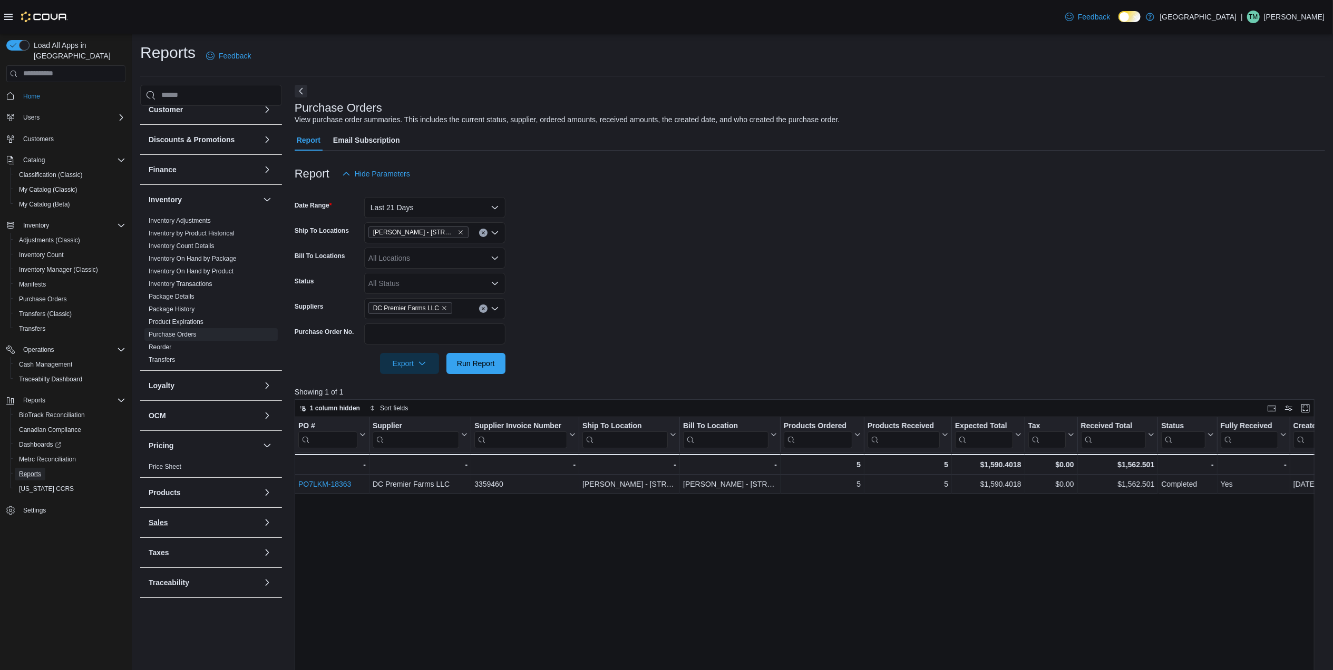 This screenshot has width=1333, height=670. Describe the element at coordinates (51, 379) in the screenshot. I see `a: Traceabilty Dashboard` at that location.